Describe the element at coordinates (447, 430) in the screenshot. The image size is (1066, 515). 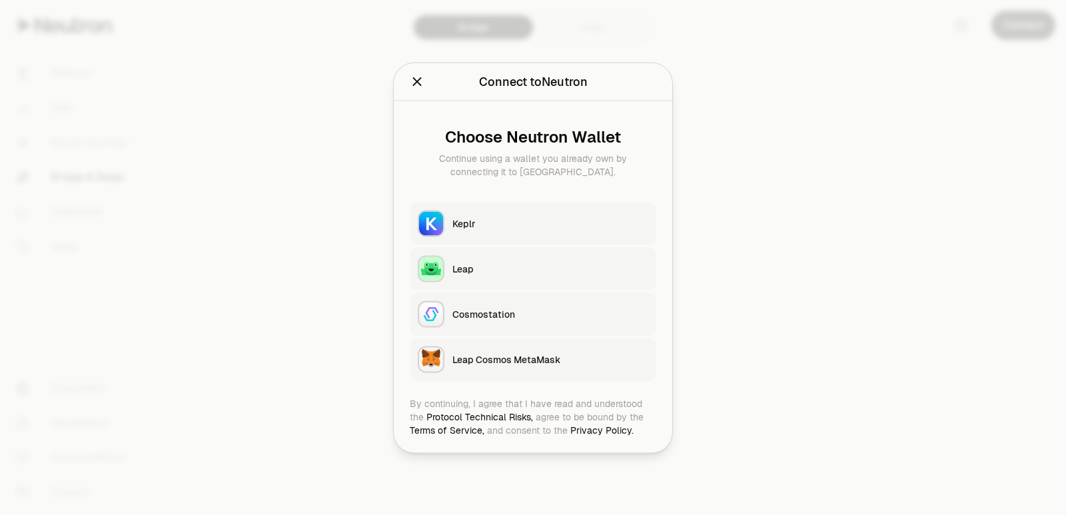
I see `a: Terms of Service,` at that location.